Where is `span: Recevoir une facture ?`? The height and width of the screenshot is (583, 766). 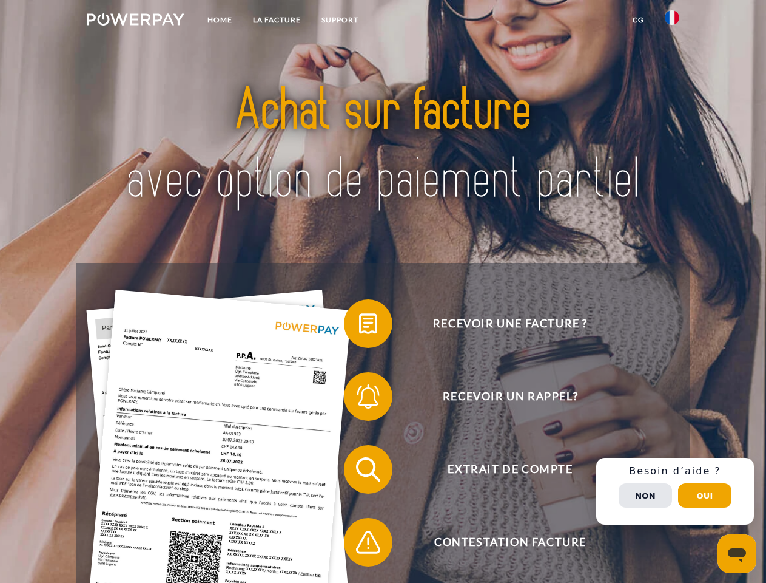
span: Recevoir une facture ? is located at coordinates (510, 323).